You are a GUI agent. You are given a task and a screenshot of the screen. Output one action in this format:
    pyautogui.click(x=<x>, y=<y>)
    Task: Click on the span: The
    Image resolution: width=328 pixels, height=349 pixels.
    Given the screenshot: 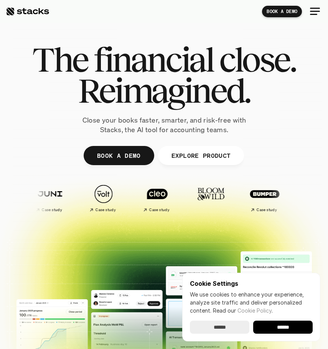 What is the action you would take?
    pyautogui.click(x=60, y=59)
    